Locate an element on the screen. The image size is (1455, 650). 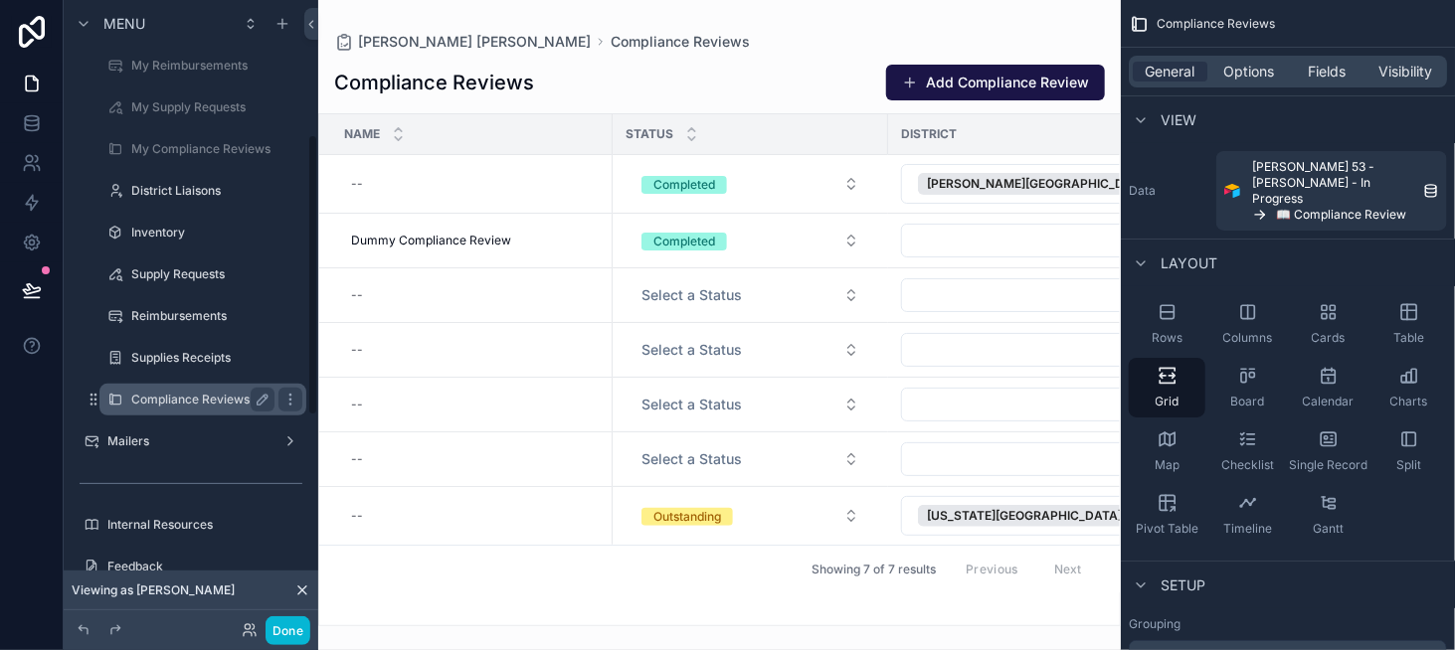
label: Reimbursements is located at coordinates (217, 316).